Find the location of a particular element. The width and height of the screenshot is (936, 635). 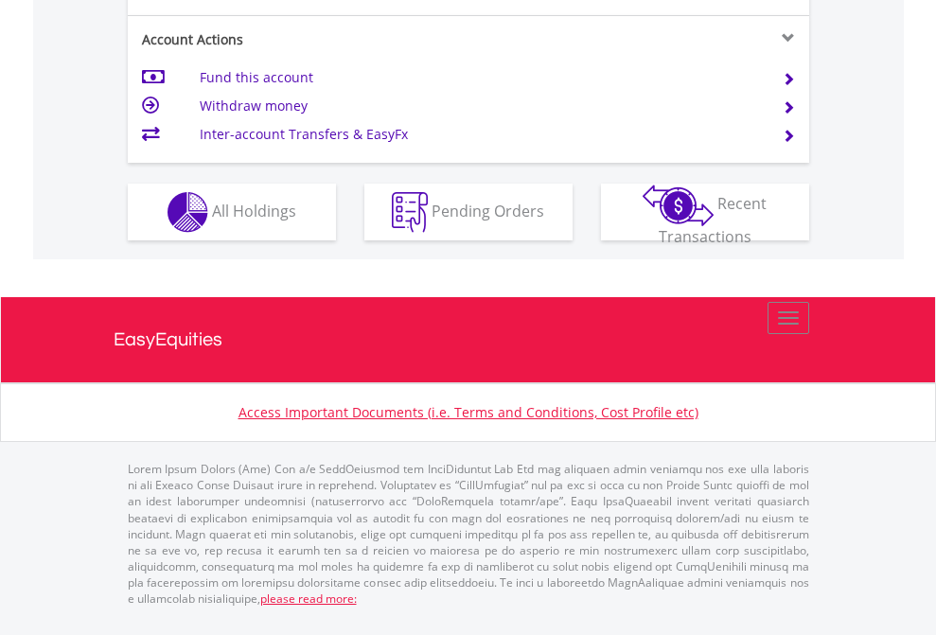

button: Pending Orders is located at coordinates (468, 212).